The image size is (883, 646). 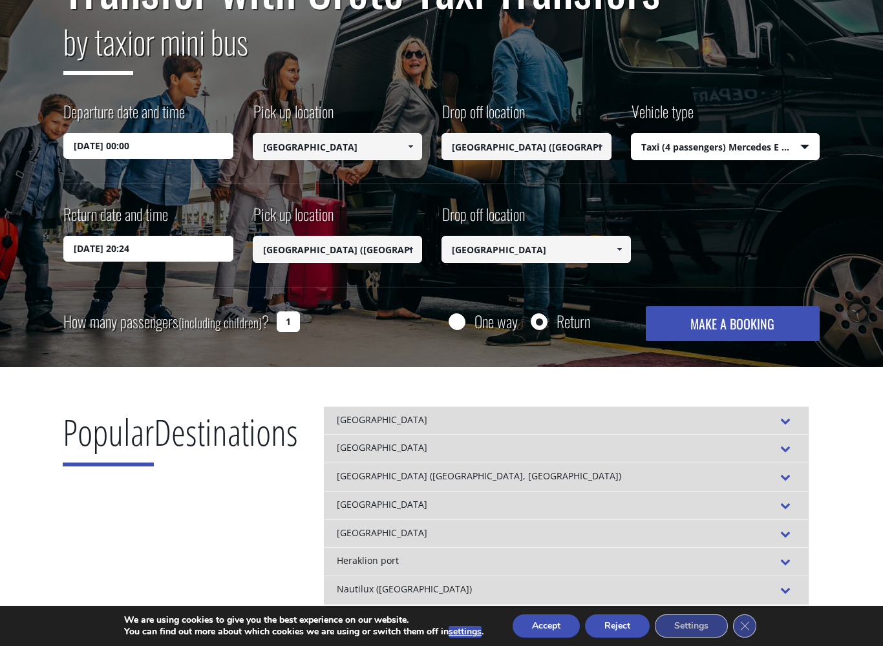 I want to click on button: Settings, so click(x=691, y=626).